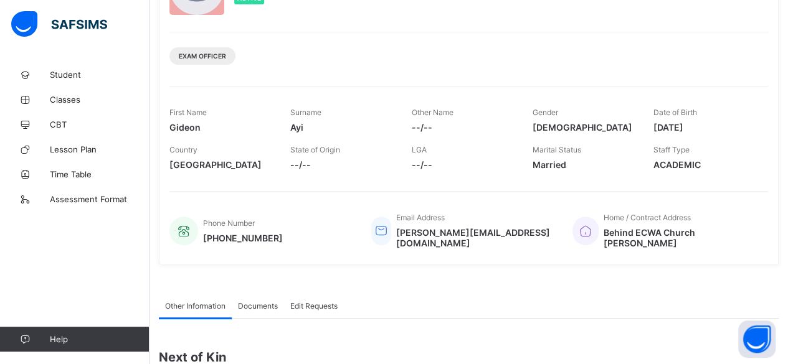  Describe the element at coordinates (341, 127) in the screenshot. I see `span: Ayi` at that location.